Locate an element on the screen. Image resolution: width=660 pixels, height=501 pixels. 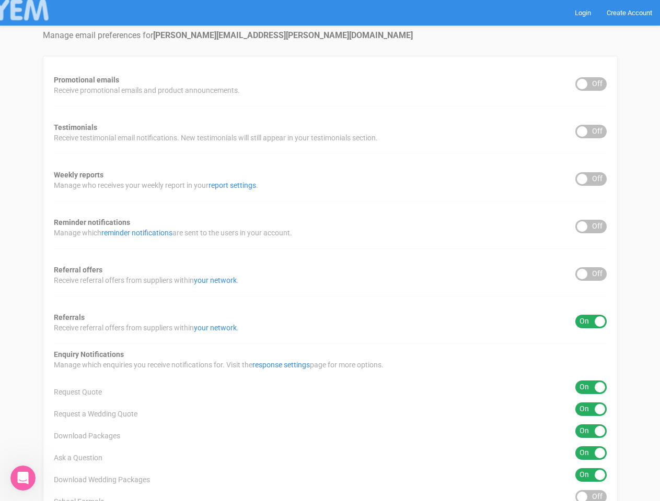
a: report settings is located at coordinates (232, 185).